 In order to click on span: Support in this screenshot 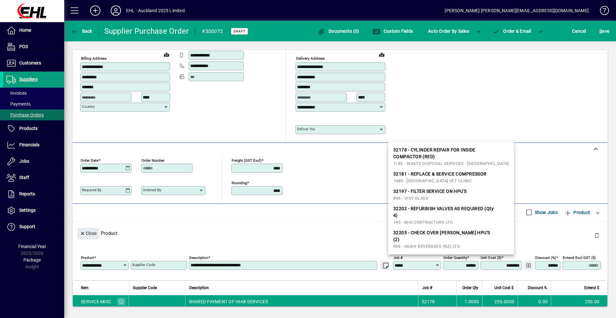, I will do `click(27, 227)`.